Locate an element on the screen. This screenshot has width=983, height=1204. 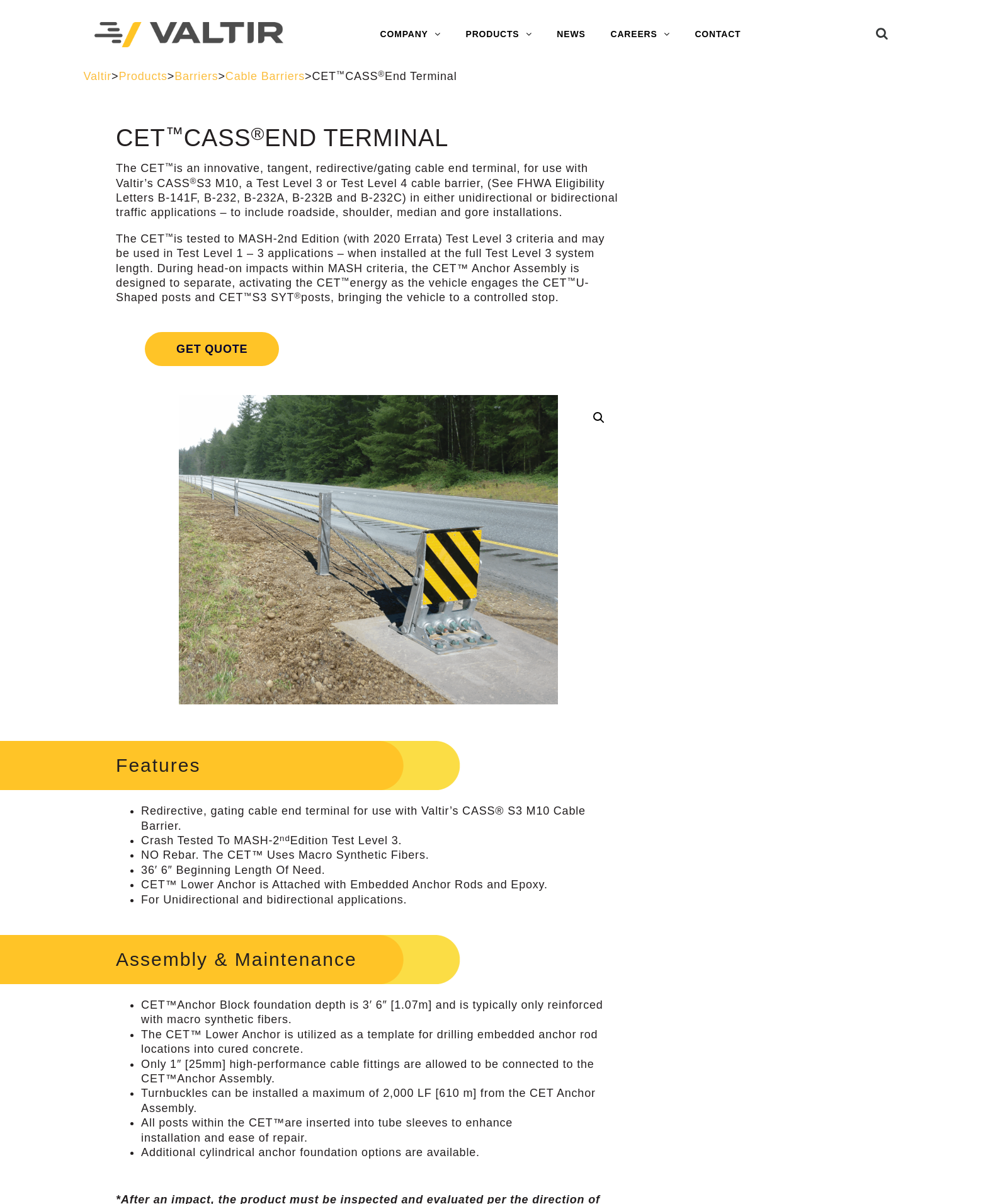
li: CET™Anchor Block foundation depth is 3′ 6″ [1.07m] and is typically only reinforced with macro sy... is located at coordinates (381, 1013).